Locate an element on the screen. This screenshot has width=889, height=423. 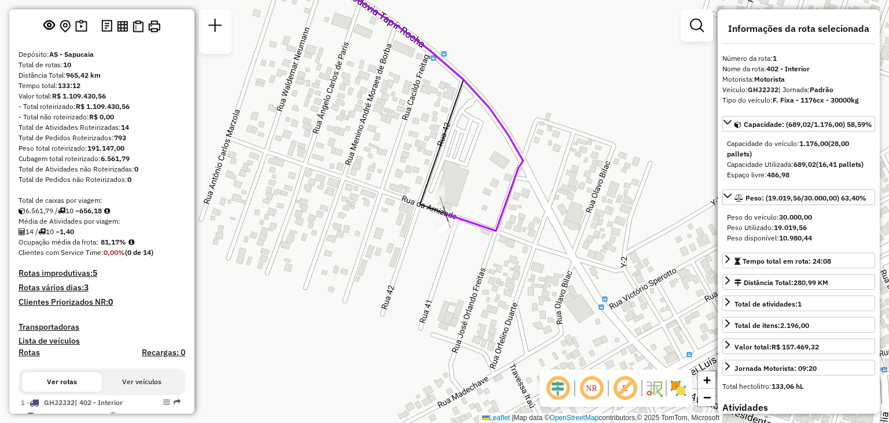
strong: 30.000,00 is located at coordinates (796, 217).